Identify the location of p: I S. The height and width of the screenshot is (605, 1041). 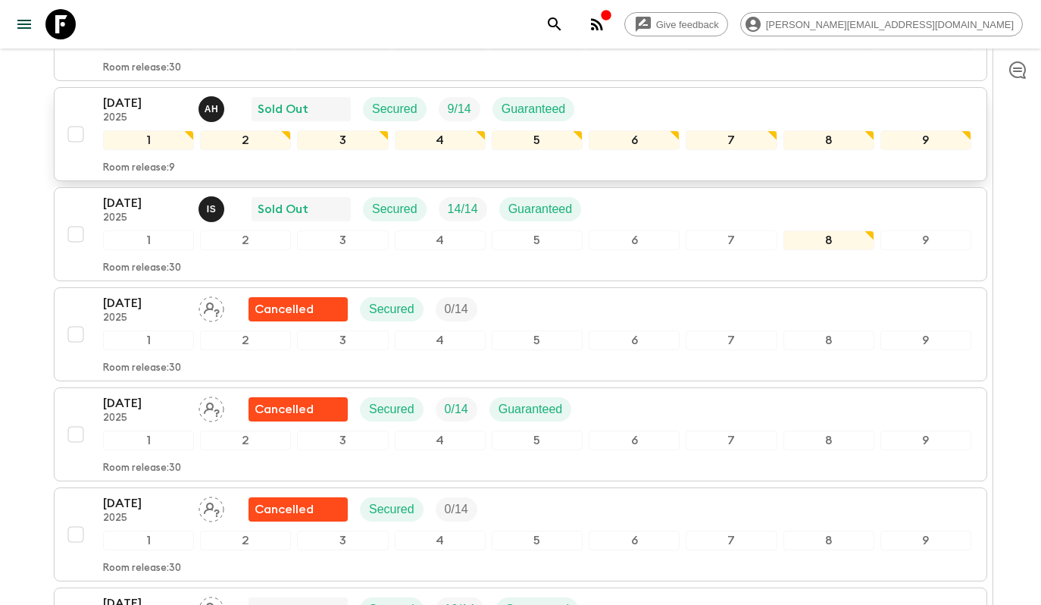
(211, 209).